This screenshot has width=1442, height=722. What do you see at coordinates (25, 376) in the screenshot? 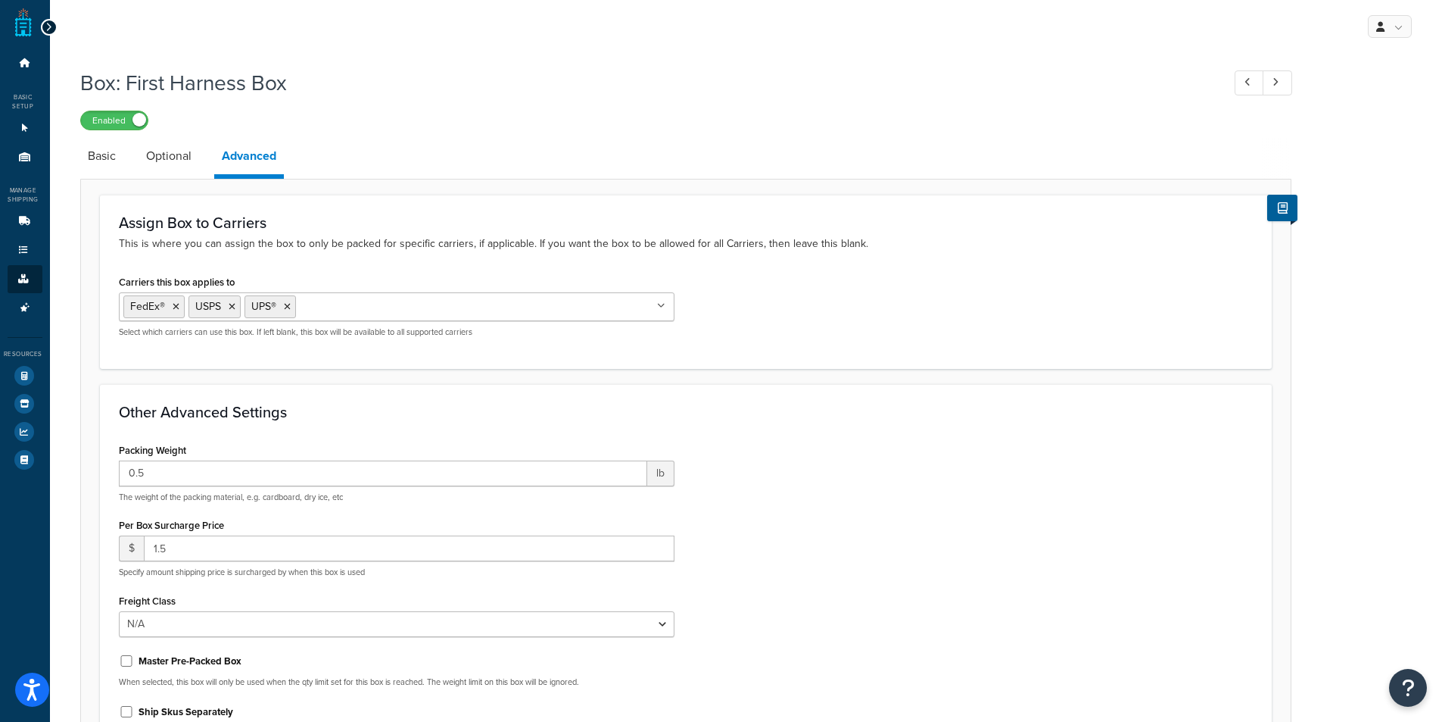
I see `li: Test Your Rates` at bounding box center [25, 376].